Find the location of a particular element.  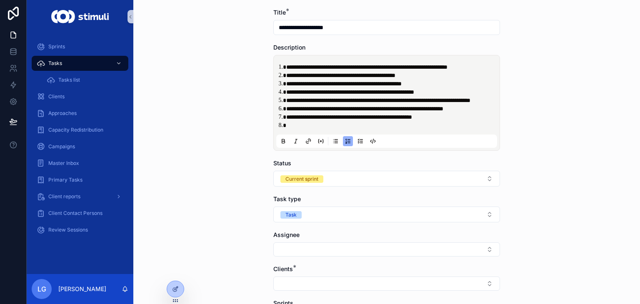

div: Current sprint is located at coordinates (302, 179).